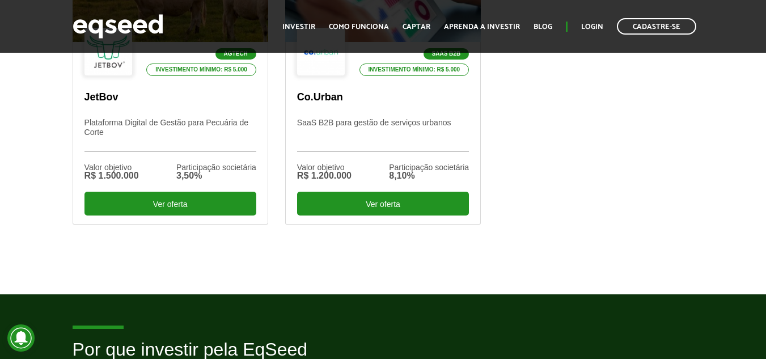  I want to click on a: Aprenda a investir, so click(482, 27).